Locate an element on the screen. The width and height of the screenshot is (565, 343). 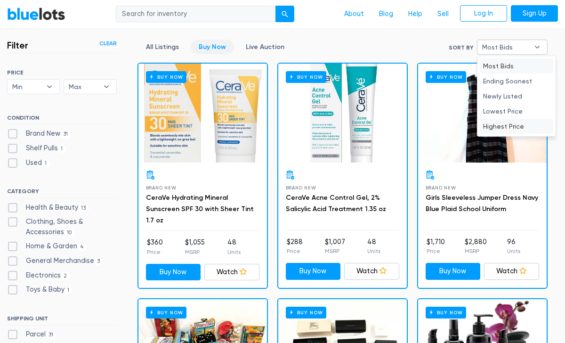
label: Toys & Baby is located at coordinates (40, 290).